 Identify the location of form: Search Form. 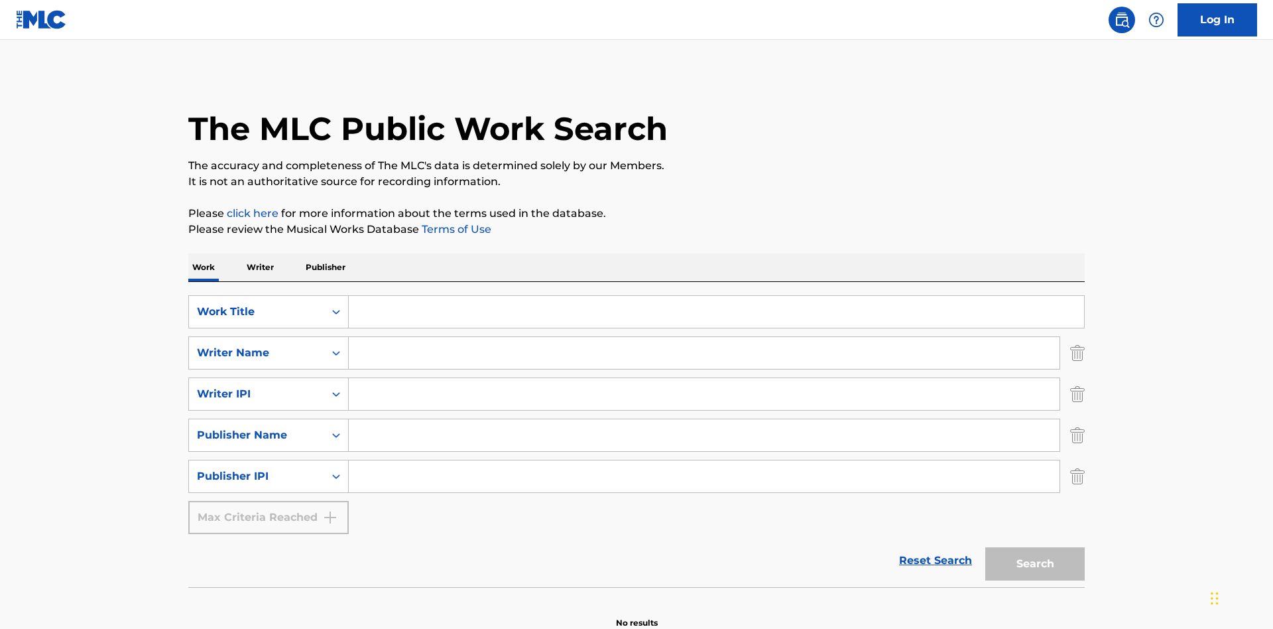
(637, 441).